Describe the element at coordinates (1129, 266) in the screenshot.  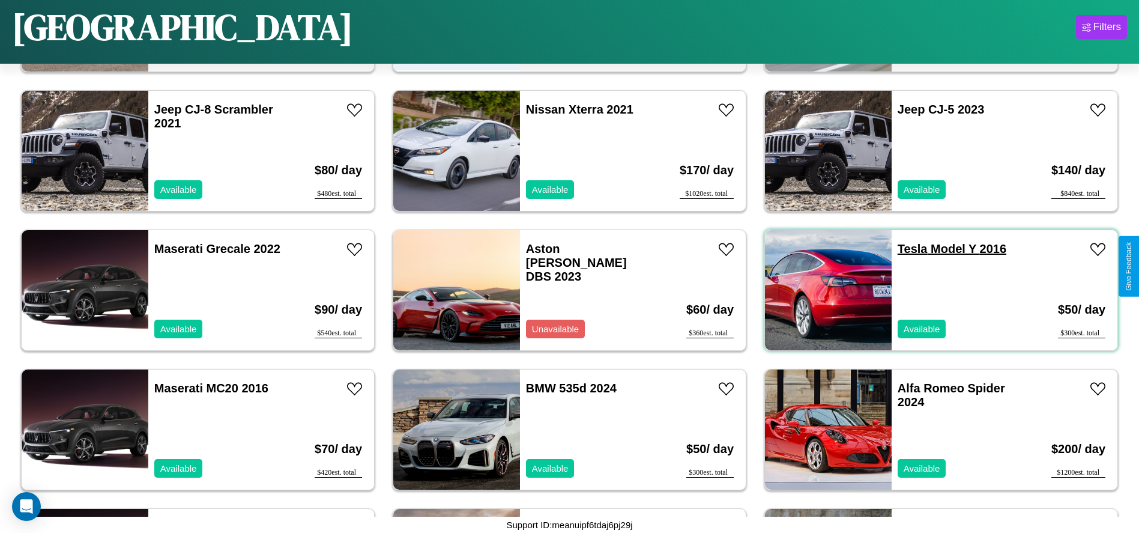
I see `div: Give Feedback` at that location.